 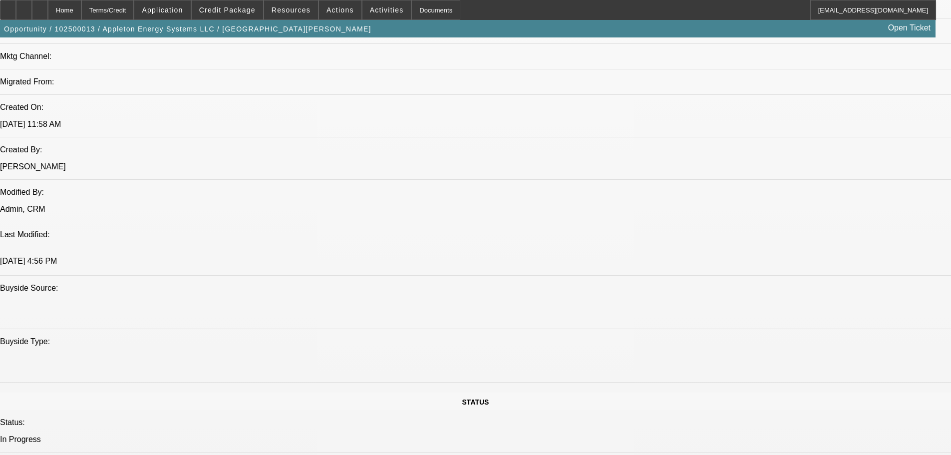 I want to click on a: Open Ticket, so click(x=909, y=28).